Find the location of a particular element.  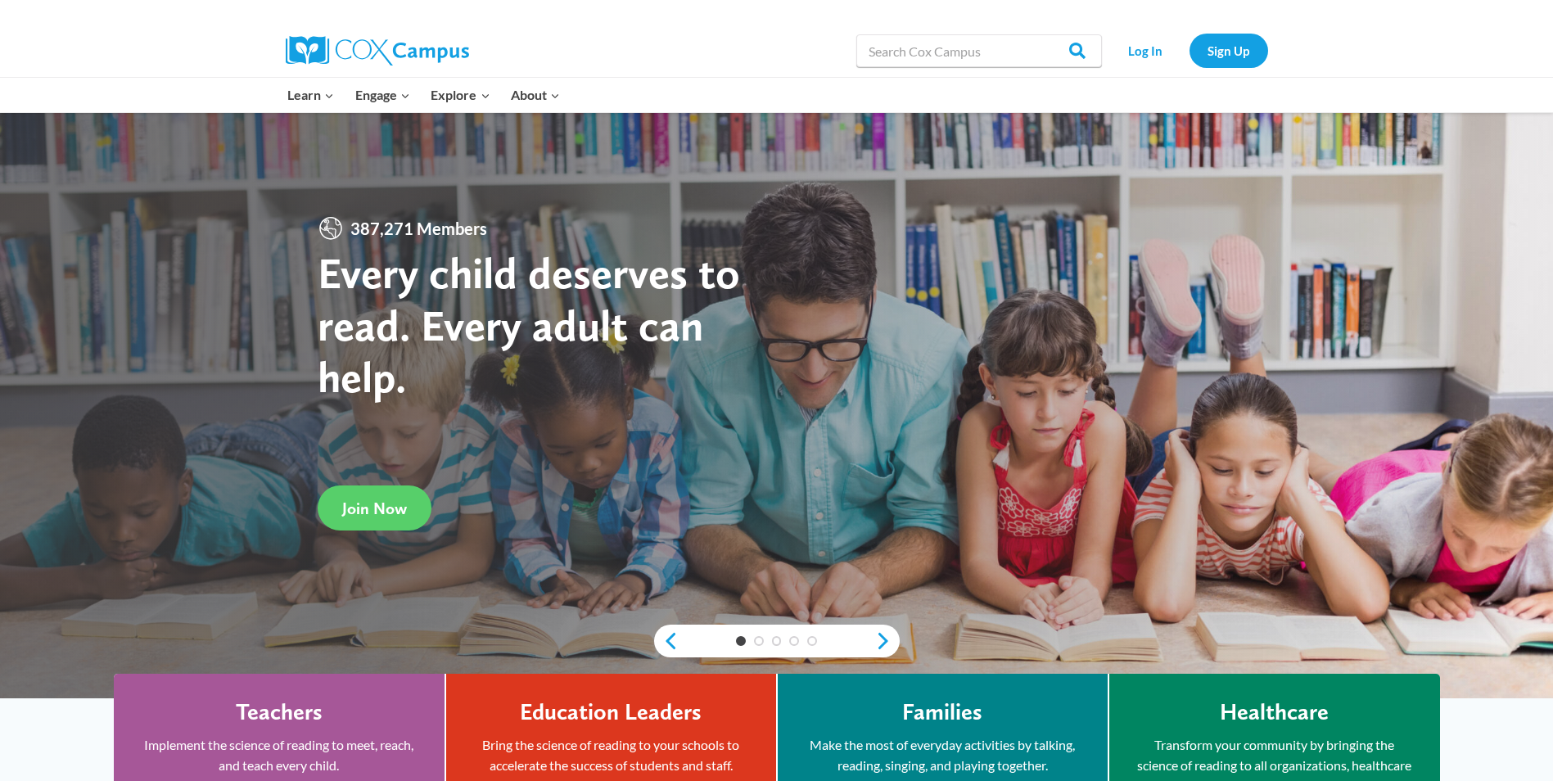

a: 2 is located at coordinates (759, 641).